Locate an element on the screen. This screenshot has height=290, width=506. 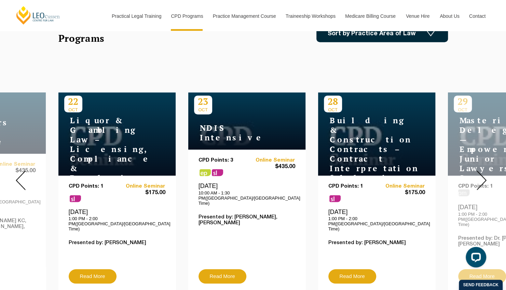
a: Practice Management Course is located at coordinates (244, 16).